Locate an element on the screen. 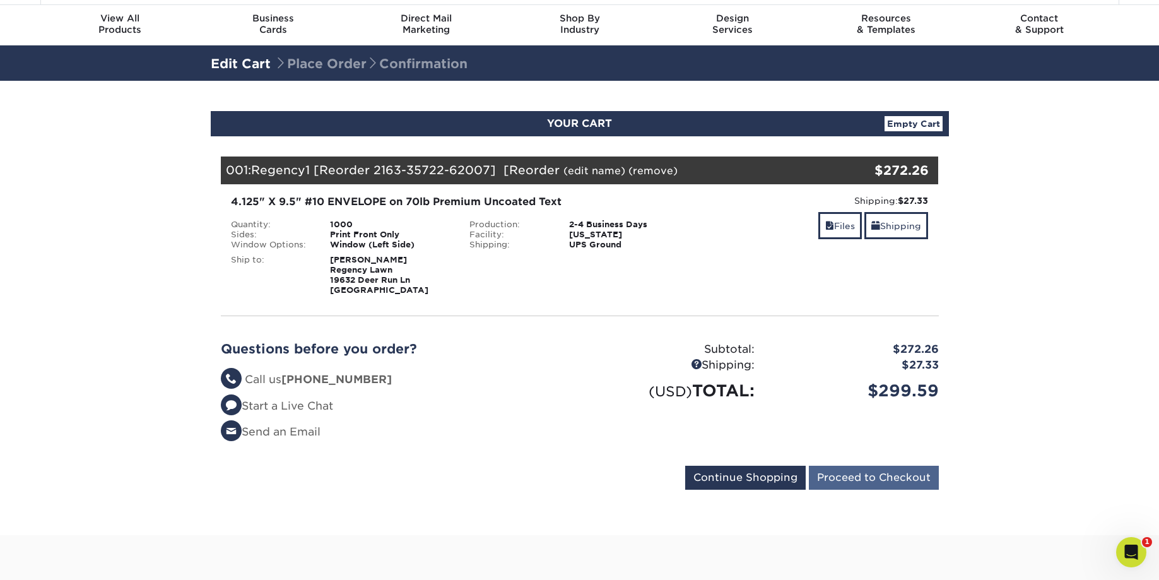 This screenshot has width=1159, height=580. div: $299.59 is located at coordinates (856, 391).